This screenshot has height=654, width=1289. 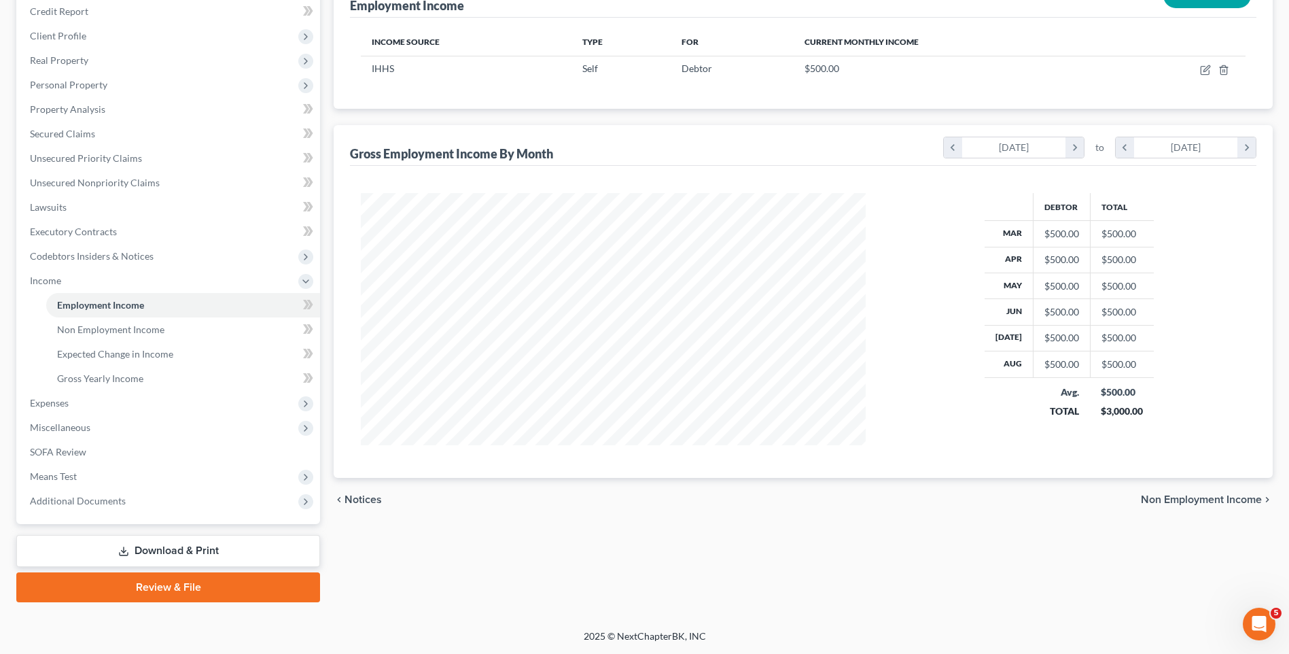 What do you see at coordinates (69, 84) in the screenshot?
I see `span: Personal Property` at bounding box center [69, 84].